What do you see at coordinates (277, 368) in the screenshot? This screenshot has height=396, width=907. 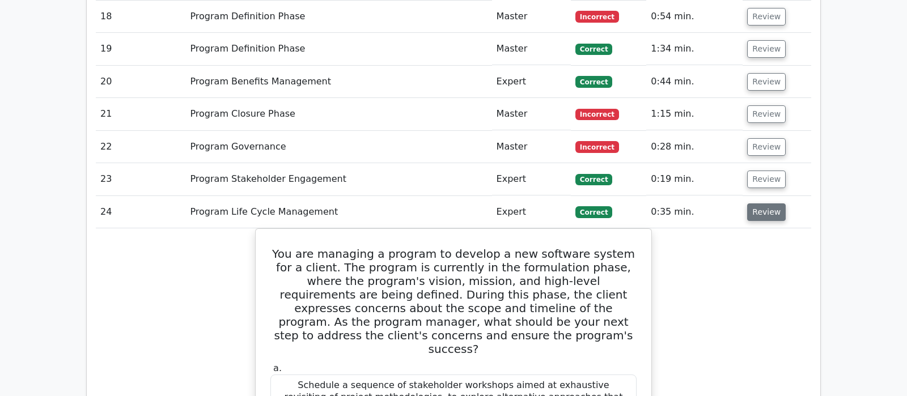 I see `span: a.` at bounding box center [277, 368].